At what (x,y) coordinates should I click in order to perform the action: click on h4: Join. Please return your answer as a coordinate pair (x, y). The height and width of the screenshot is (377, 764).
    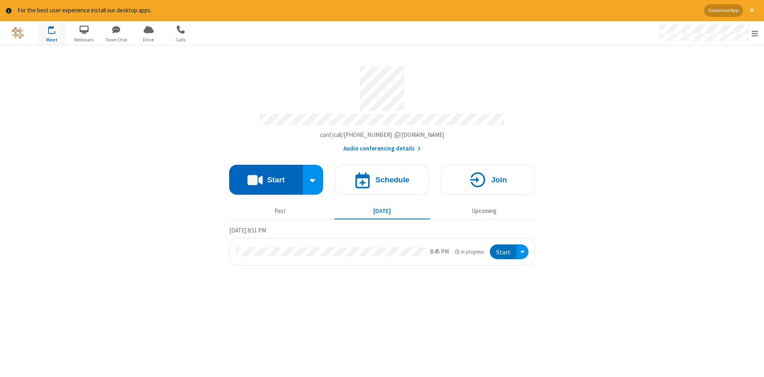
    Looking at the image, I should click on (499, 179).